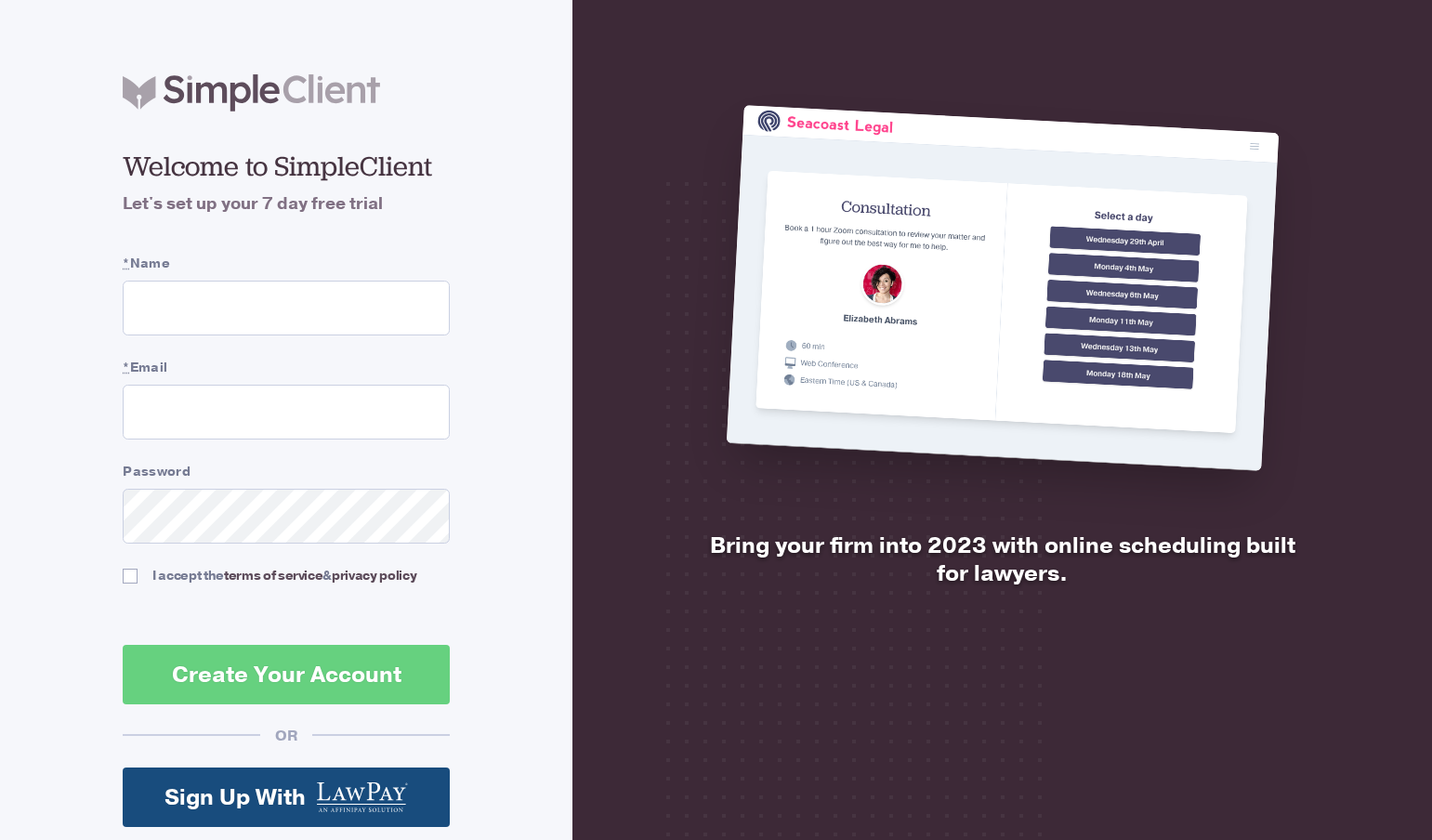 This screenshot has width=1432, height=840. I want to click on label: Email, so click(286, 367).